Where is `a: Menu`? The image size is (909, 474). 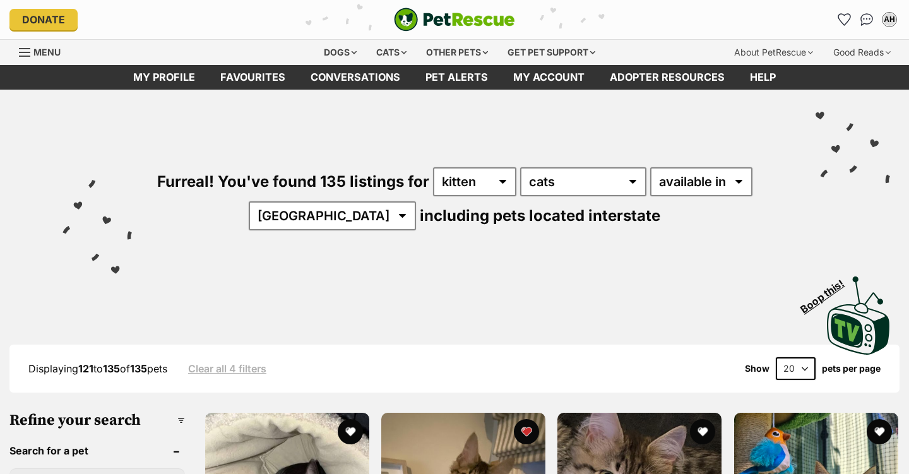 a: Menu is located at coordinates (44, 51).